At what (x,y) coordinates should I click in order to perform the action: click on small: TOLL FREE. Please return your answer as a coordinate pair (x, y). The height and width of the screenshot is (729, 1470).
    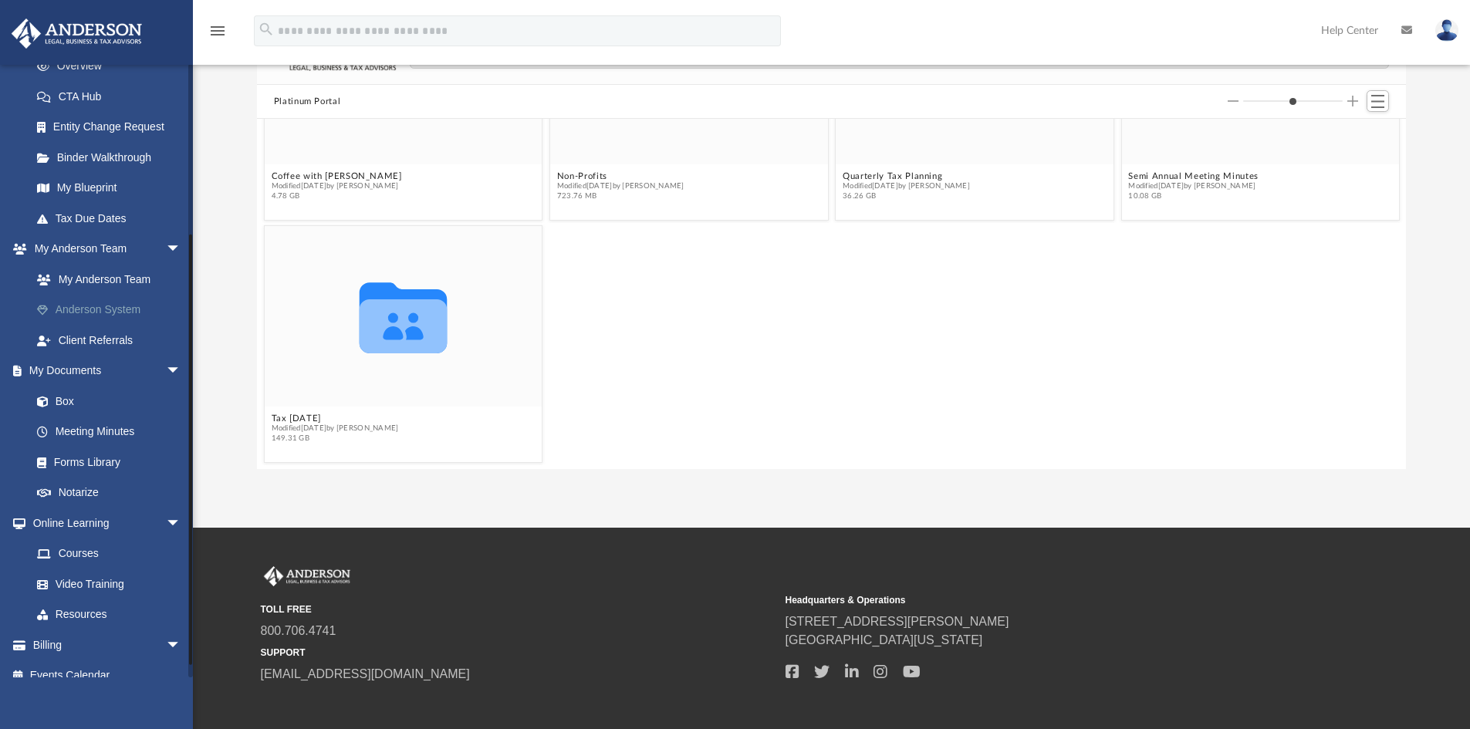
    Looking at the image, I should click on (518, 610).